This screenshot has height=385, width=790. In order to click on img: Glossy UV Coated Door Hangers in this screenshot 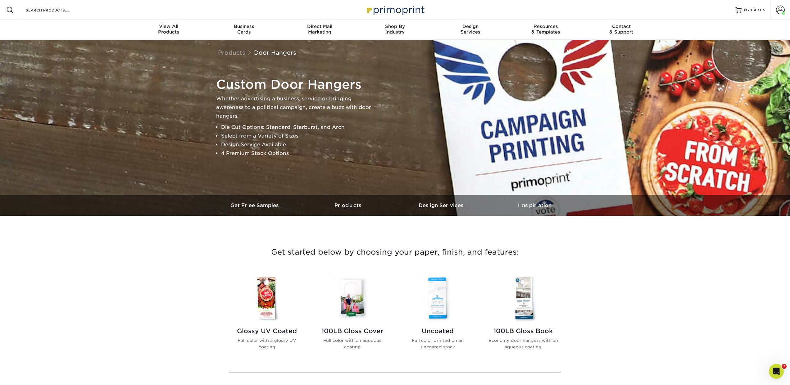, I will do `click(267, 298)`.